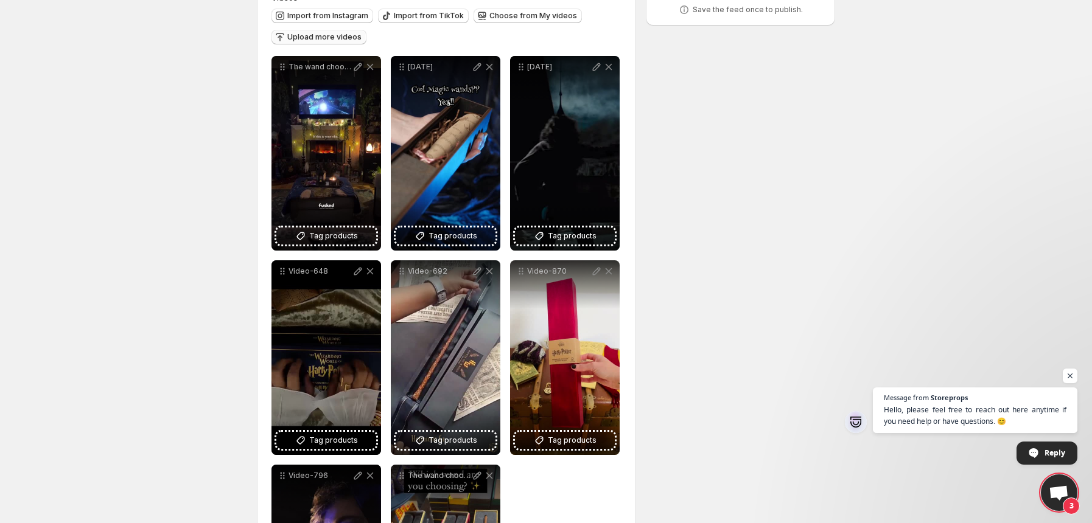 This screenshot has width=1092, height=523. I want to click on div: Video-870Tag products, so click(565, 358).